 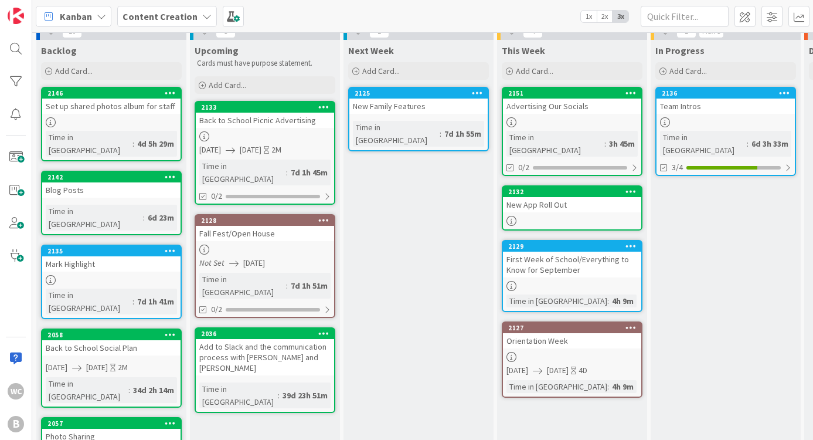 What do you see at coordinates (16, 391) in the screenshot?
I see `div: WC` at bounding box center [16, 391].